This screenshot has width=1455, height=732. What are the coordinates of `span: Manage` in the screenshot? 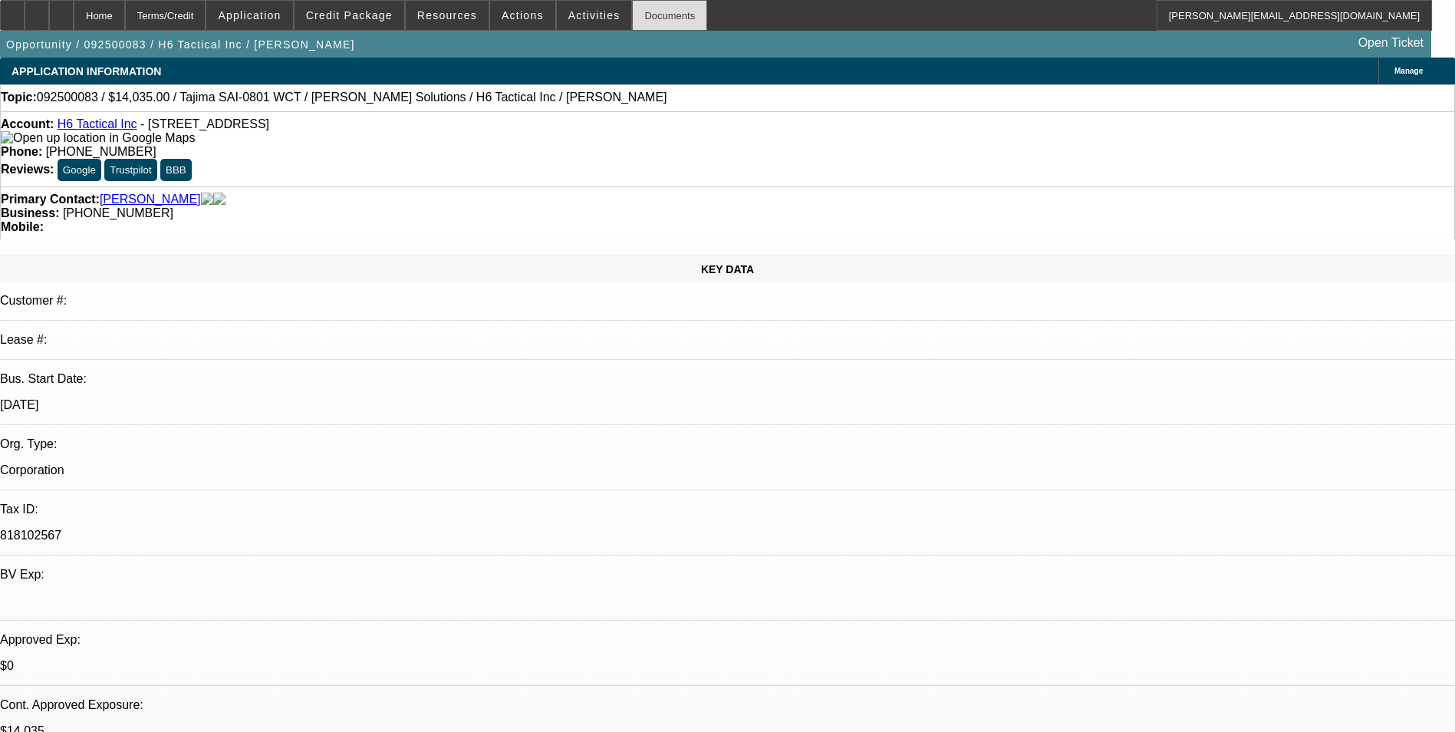 It's located at (1408, 71).